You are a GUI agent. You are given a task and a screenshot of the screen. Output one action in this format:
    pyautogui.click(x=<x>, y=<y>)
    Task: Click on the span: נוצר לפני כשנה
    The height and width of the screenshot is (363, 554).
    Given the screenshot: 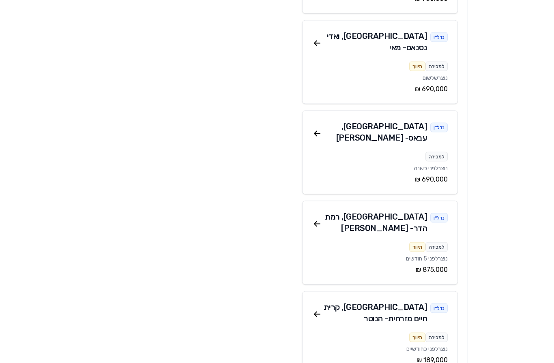 What is the action you would take?
    pyautogui.click(x=430, y=168)
    